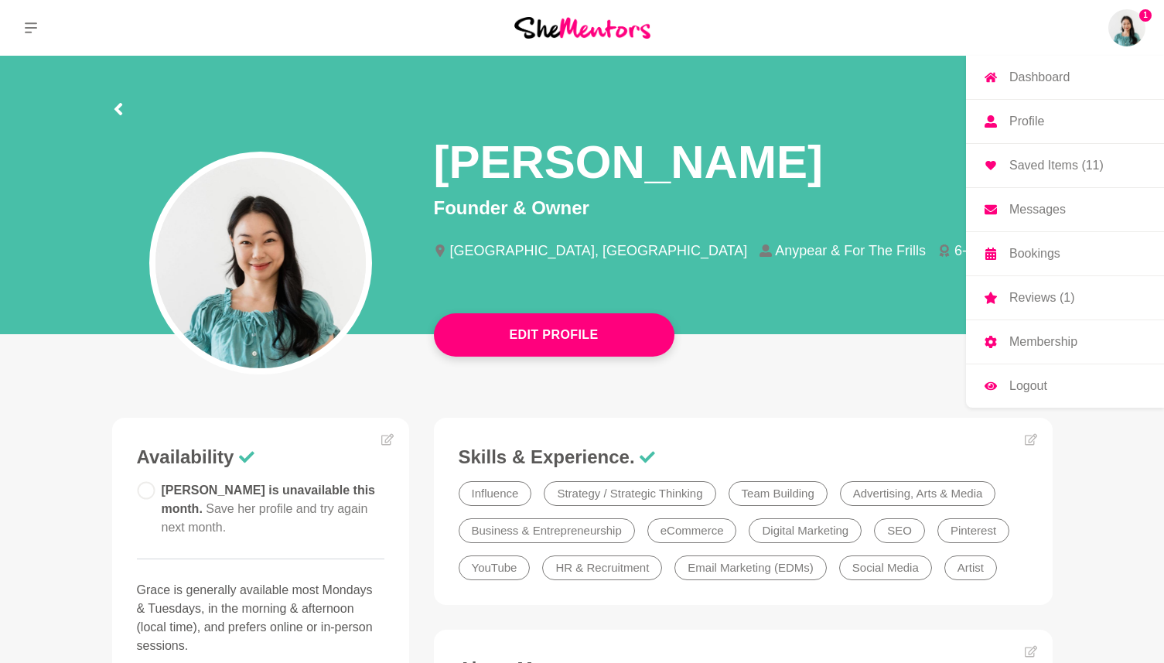 The height and width of the screenshot is (663, 1164). Describe the element at coordinates (743, 208) in the screenshot. I see `p: Founder & Owner` at that location.